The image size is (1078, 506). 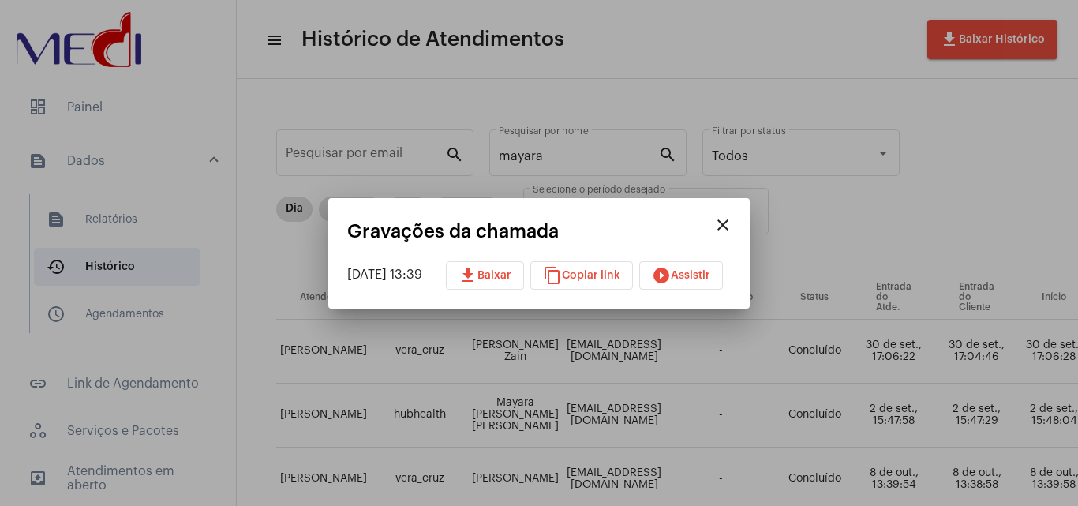 What do you see at coordinates (581, 275) in the screenshot?
I see `span: Copiar link` at bounding box center [581, 275].